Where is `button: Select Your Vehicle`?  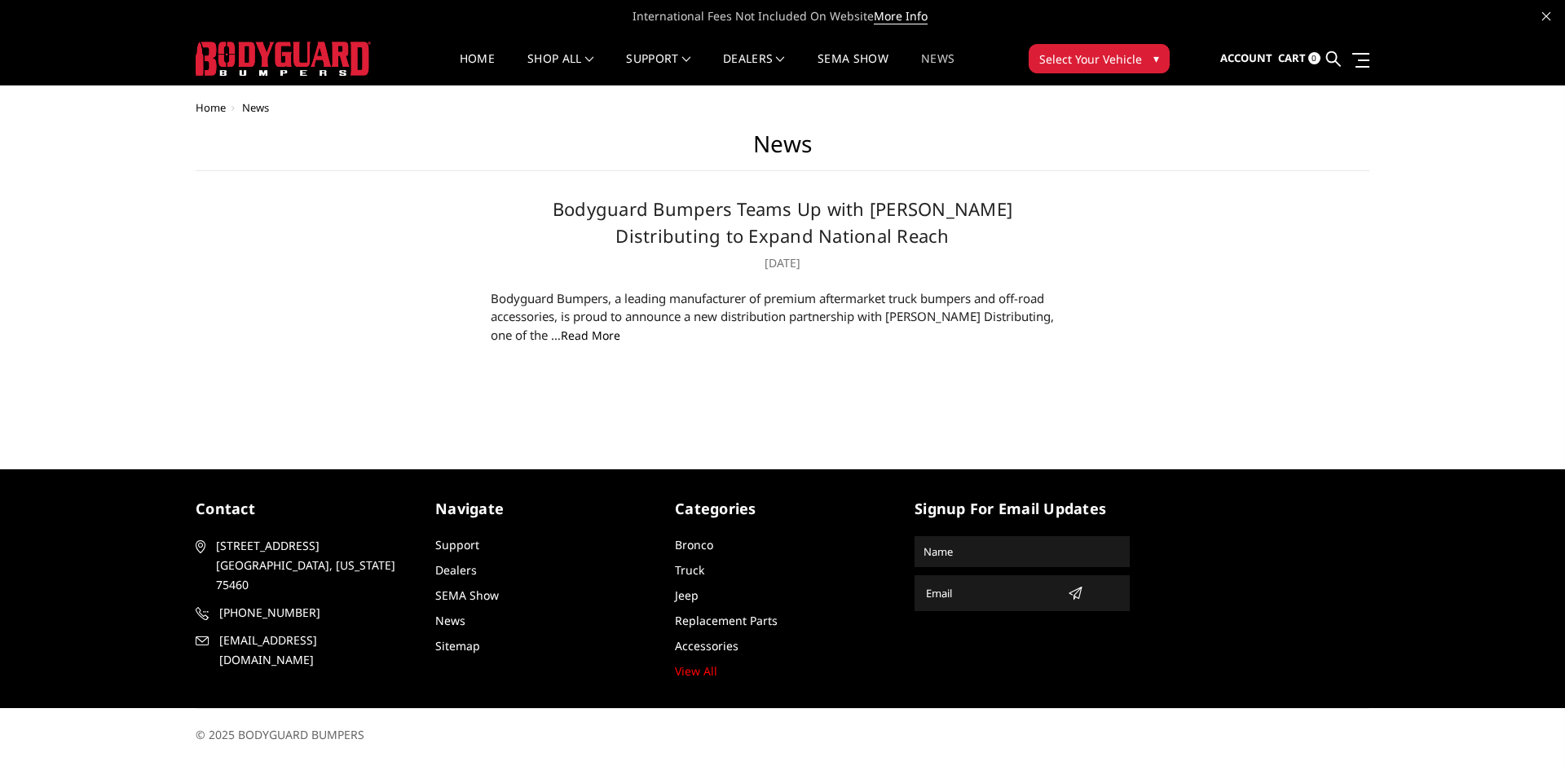 button: Select Your Vehicle is located at coordinates (1099, 59).